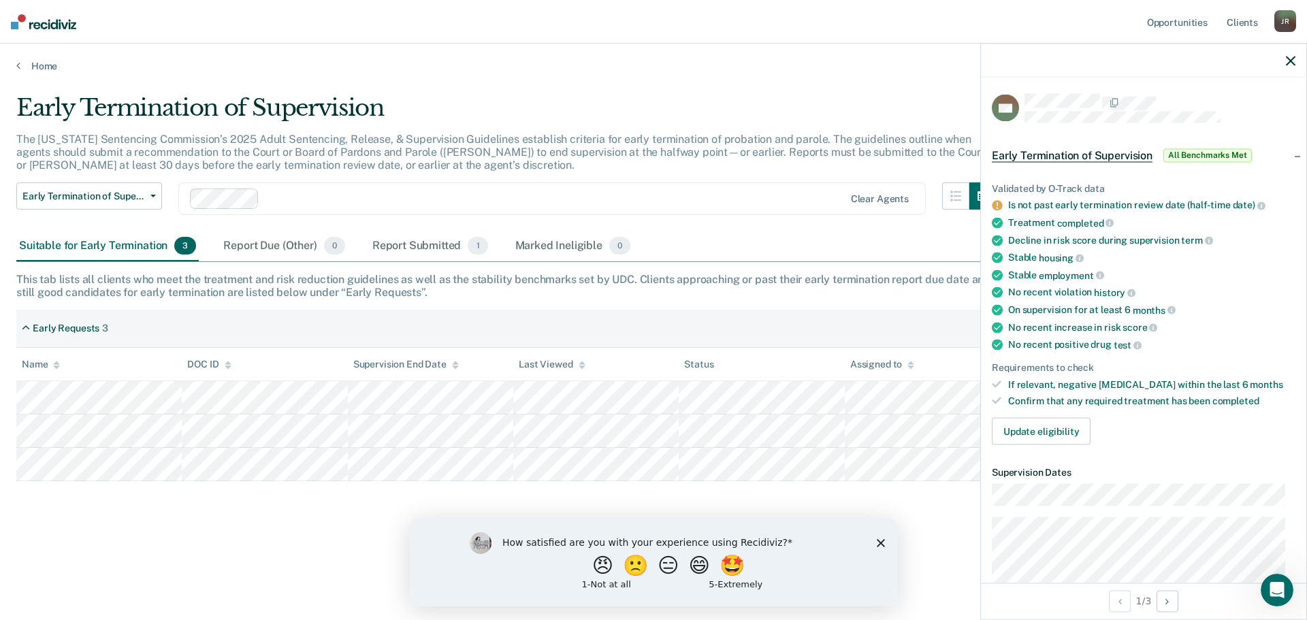 Image resolution: width=1307 pixels, height=620 pixels. I want to click on button: Next Opportunity, so click(1168, 601).